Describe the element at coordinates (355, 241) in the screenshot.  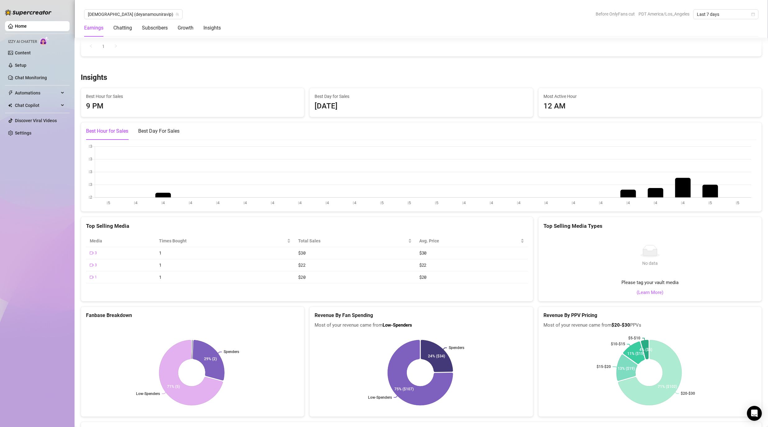
I see `th: Total Sales` at that location.